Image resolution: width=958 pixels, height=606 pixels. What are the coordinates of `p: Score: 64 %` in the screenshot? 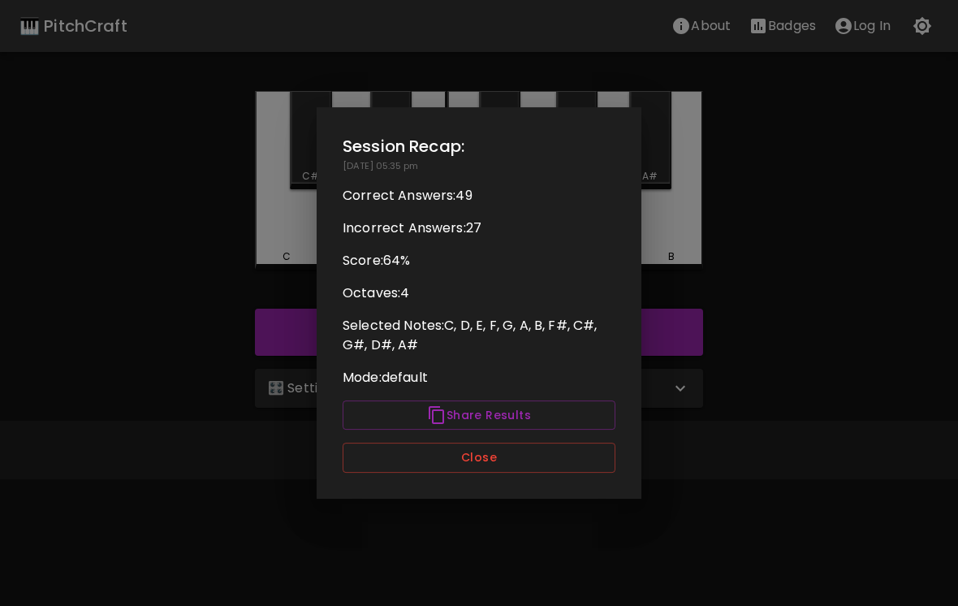 It's located at (479, 261).